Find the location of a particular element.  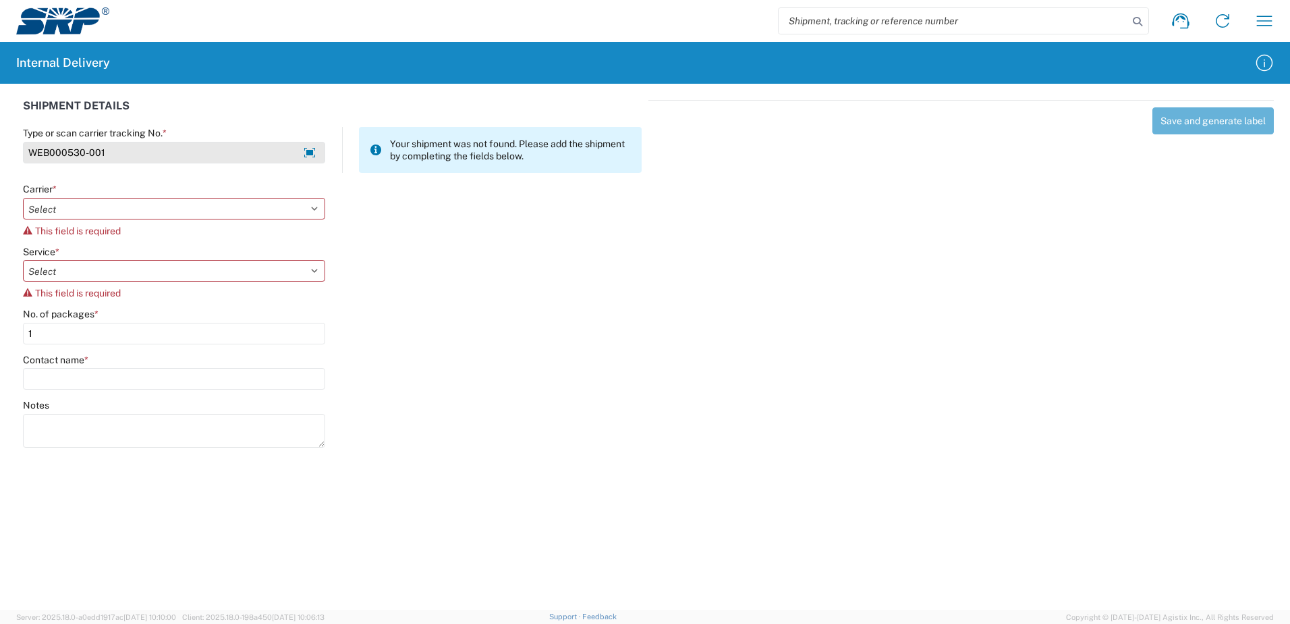

a: Feedback is located at coordinates (599, 616).